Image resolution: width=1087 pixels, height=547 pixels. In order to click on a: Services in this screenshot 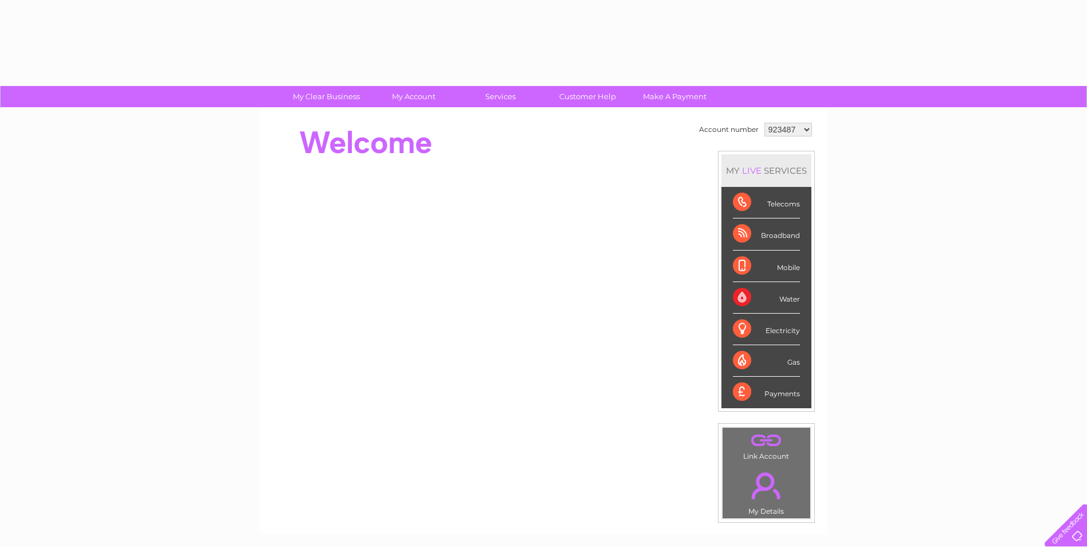, I will do `click(500, 96)`.